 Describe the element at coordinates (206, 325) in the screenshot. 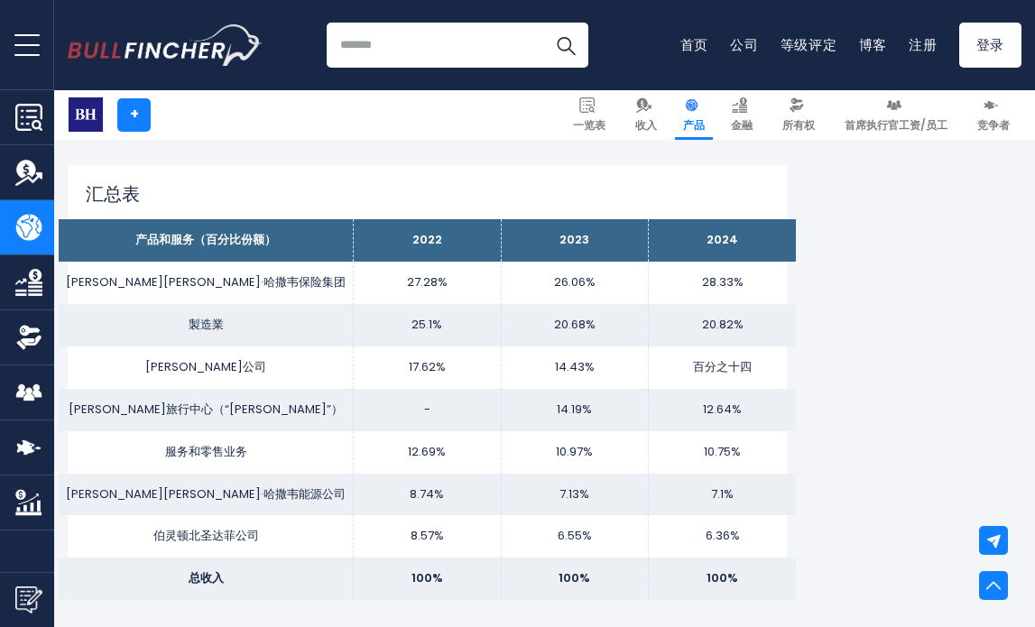

I see `td: 製造業` at that location.